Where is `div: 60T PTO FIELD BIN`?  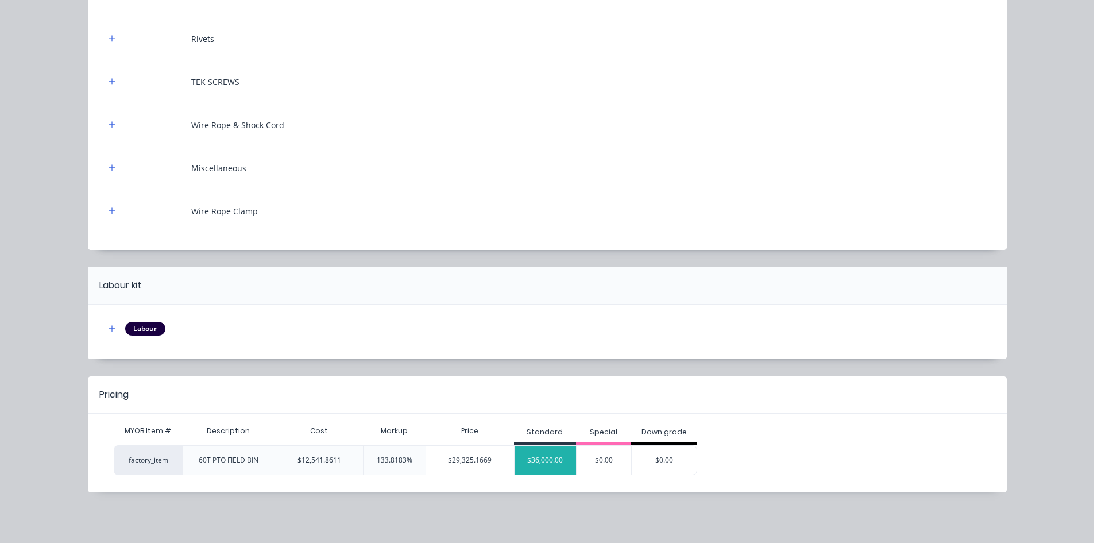
div: 60T PTO FIELD BIN is located at coordinates (229, 460).